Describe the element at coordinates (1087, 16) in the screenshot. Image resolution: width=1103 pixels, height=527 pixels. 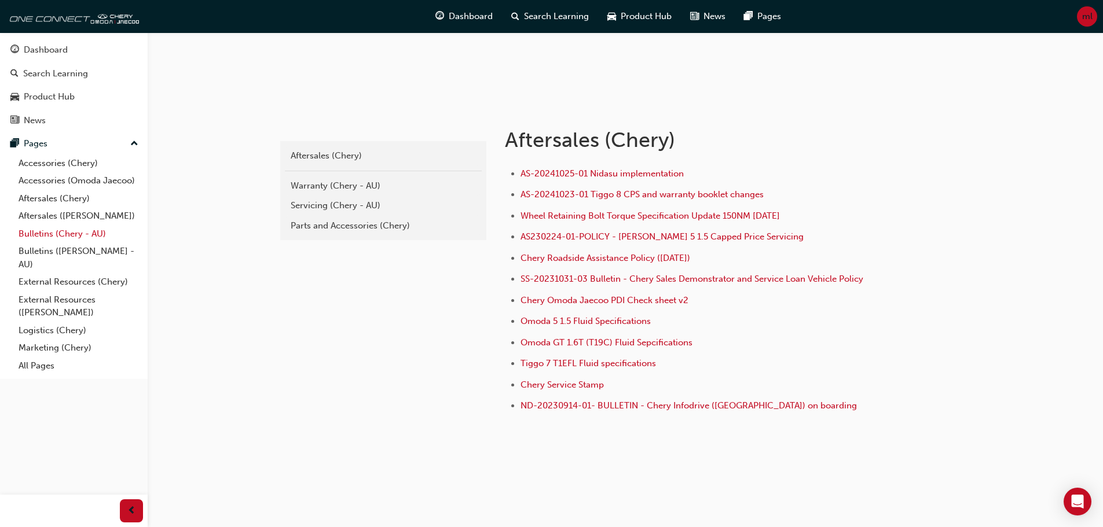
I see `span: ml` at that location.